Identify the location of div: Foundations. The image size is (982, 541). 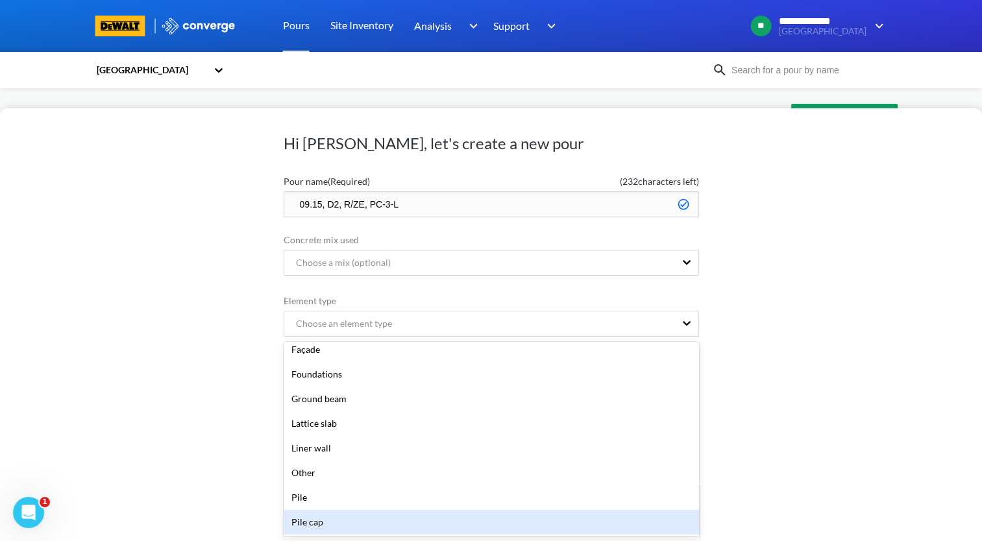
(491, 374).